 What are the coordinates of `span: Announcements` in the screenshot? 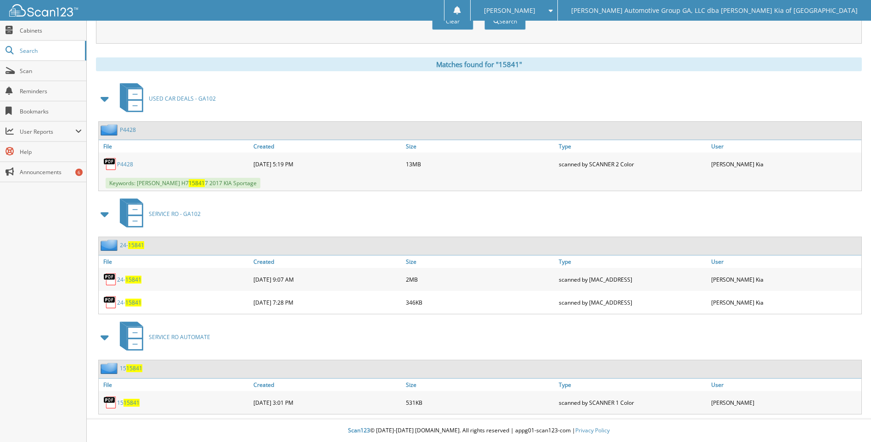 It's located at (51, 172).